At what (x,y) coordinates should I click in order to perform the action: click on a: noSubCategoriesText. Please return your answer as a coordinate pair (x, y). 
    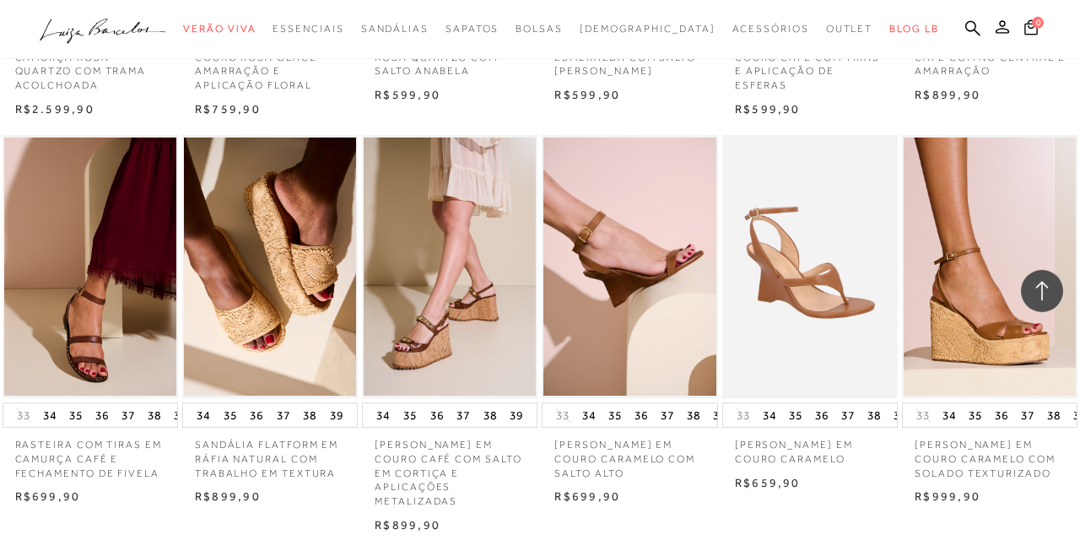
    Looking at the image, I should click on (647, 29).